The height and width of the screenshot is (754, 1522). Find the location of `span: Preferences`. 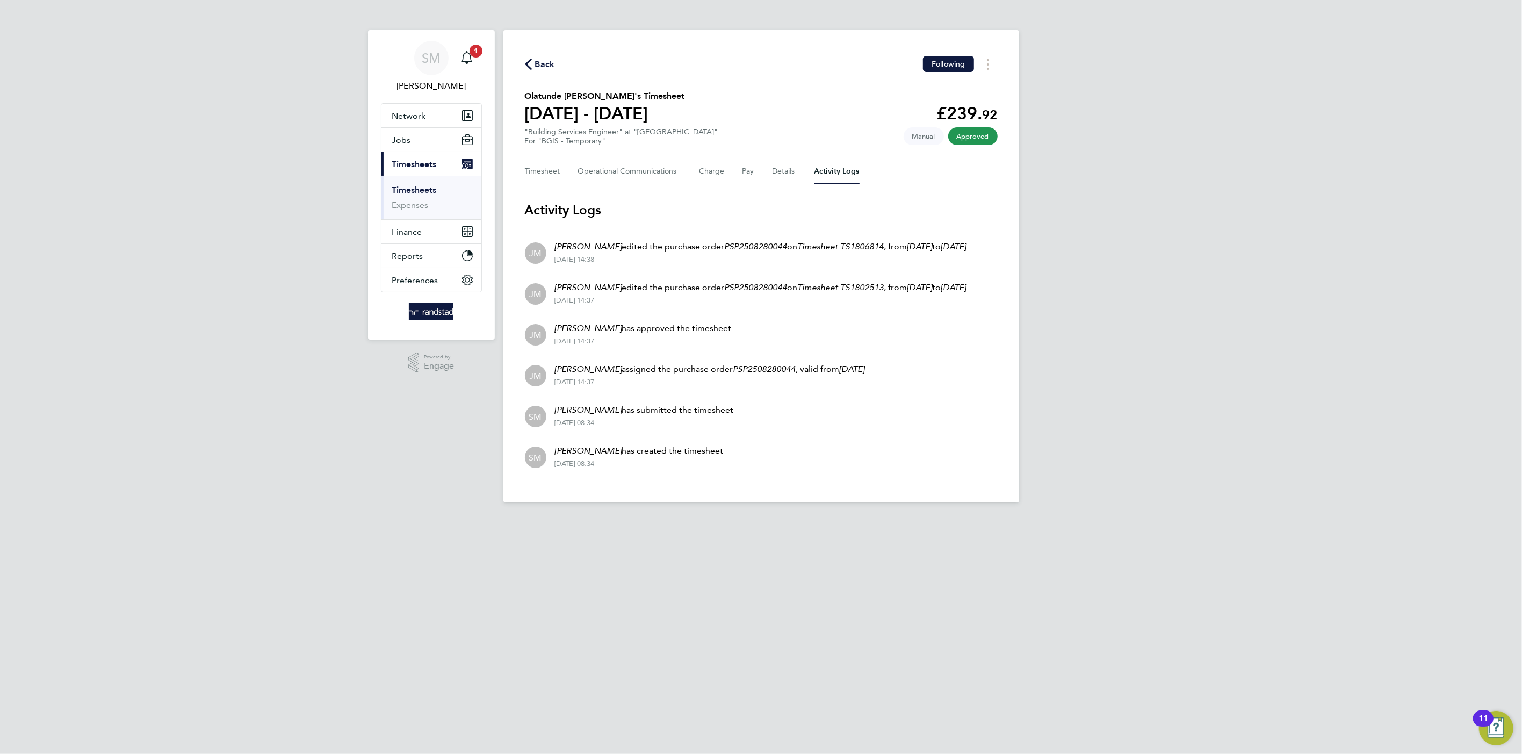

span: Preferences is located at coordinates (415, 280).